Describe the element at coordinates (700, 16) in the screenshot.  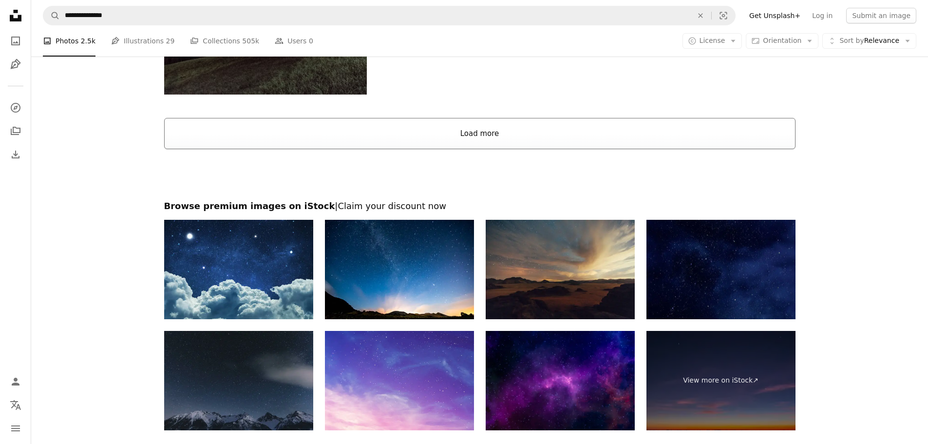
I see `button: Clear` at that location.